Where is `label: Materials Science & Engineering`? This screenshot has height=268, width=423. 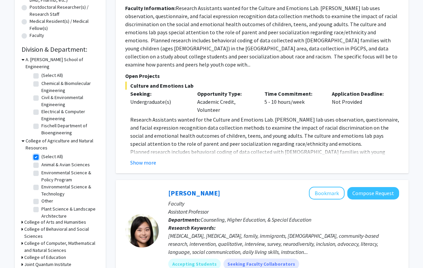
label: Materials Science & Engineering is located at coordinates (69, 144).